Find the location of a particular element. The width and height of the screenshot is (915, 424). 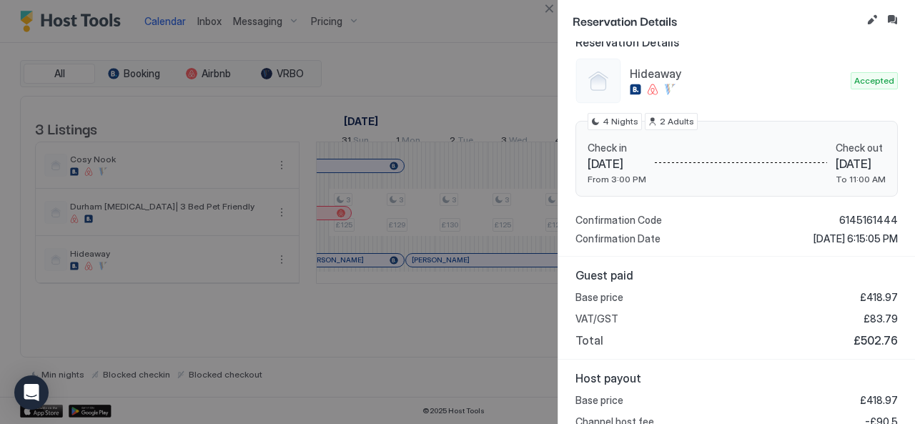

button: Edit reservation is located at coordinates (872, 20).